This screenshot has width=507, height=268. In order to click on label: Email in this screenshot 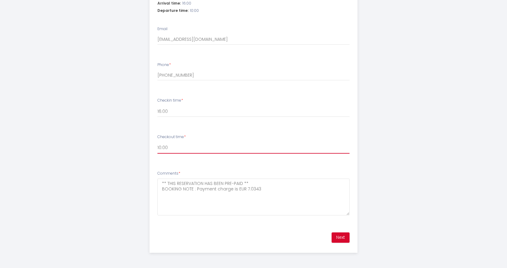, I will do `click(162, 29)`.